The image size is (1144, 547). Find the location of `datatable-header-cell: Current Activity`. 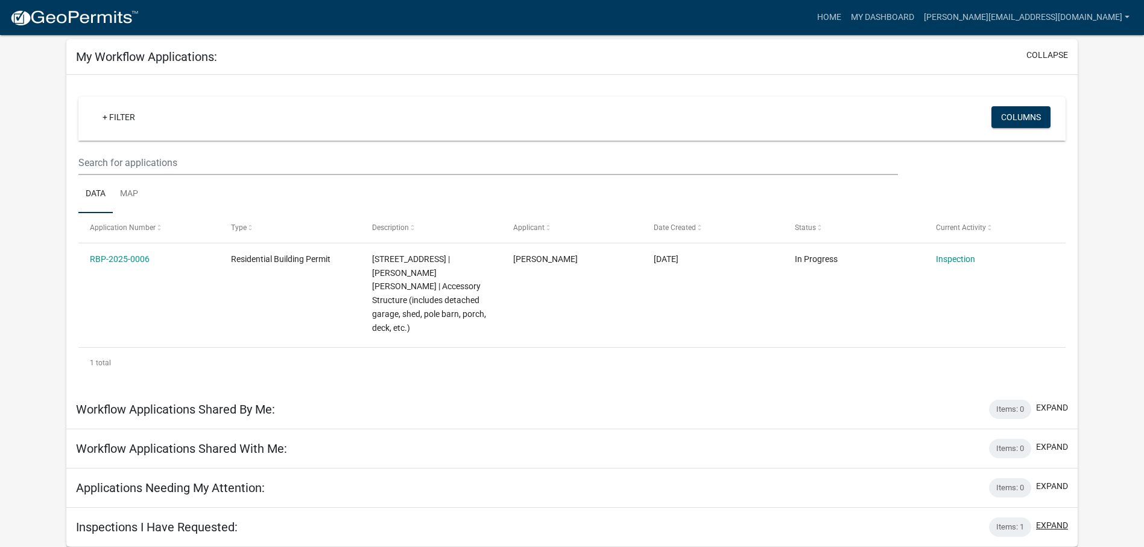

datatable-header-cell: Current Activity is located at coordinates (995, 227).